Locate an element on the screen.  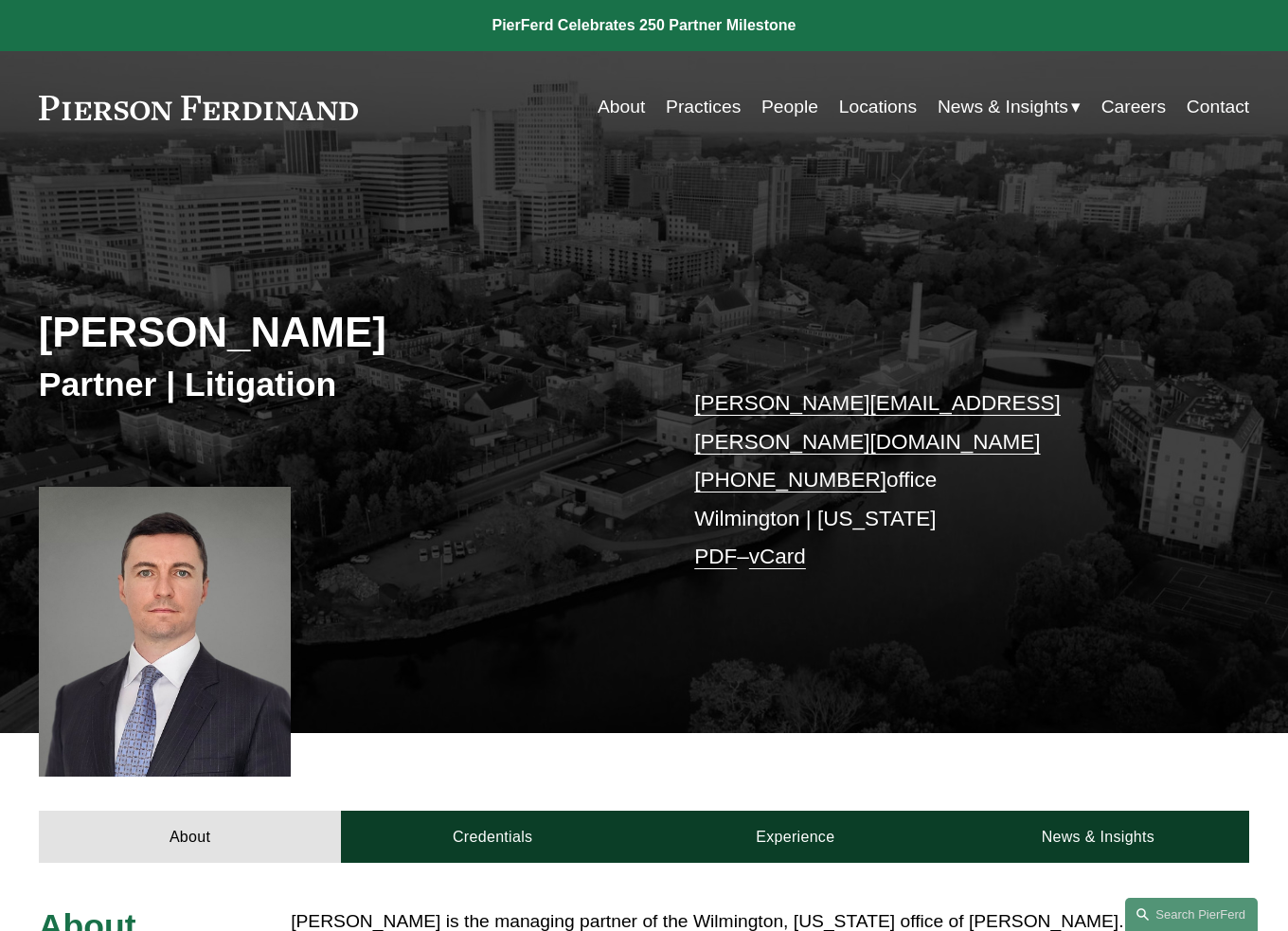
span: News & Insights is located at coordinates (1002, 107).